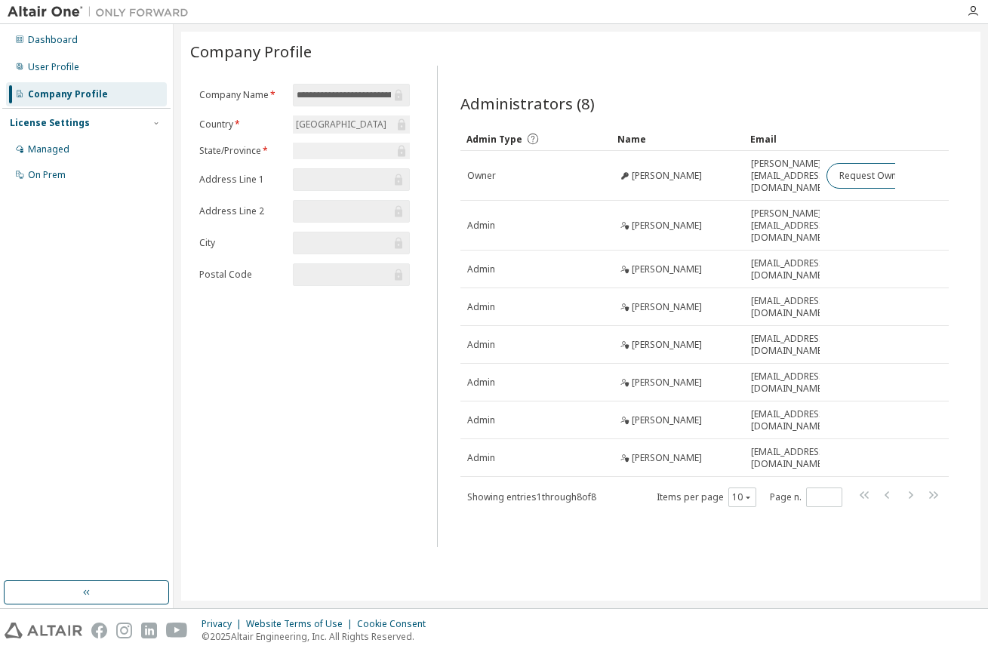 This screenshot has width=988, height=652. What do you see at coordinates (68, 94) in the screenshot?
I see `div: Company Profile` at bounding box center [68, 94].